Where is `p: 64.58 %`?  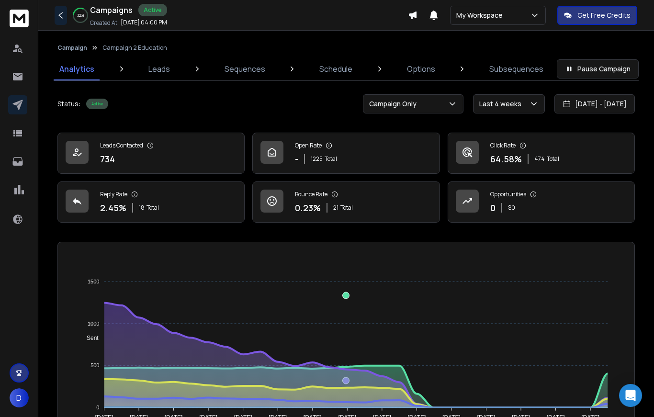
p: 64.58 % is located at coordinates (506, 159).